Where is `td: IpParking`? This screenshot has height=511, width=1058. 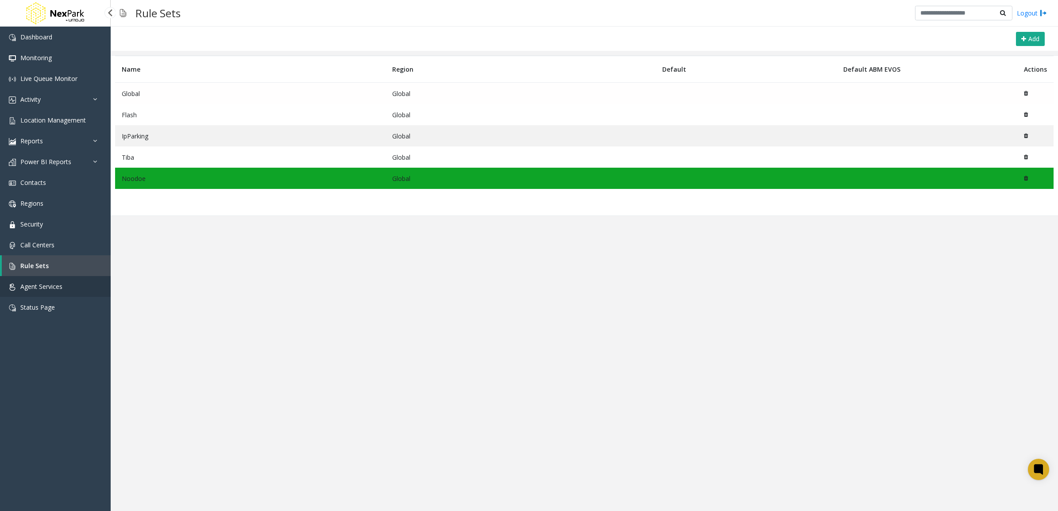 td: IpParking is located at coordinates (250, 136).